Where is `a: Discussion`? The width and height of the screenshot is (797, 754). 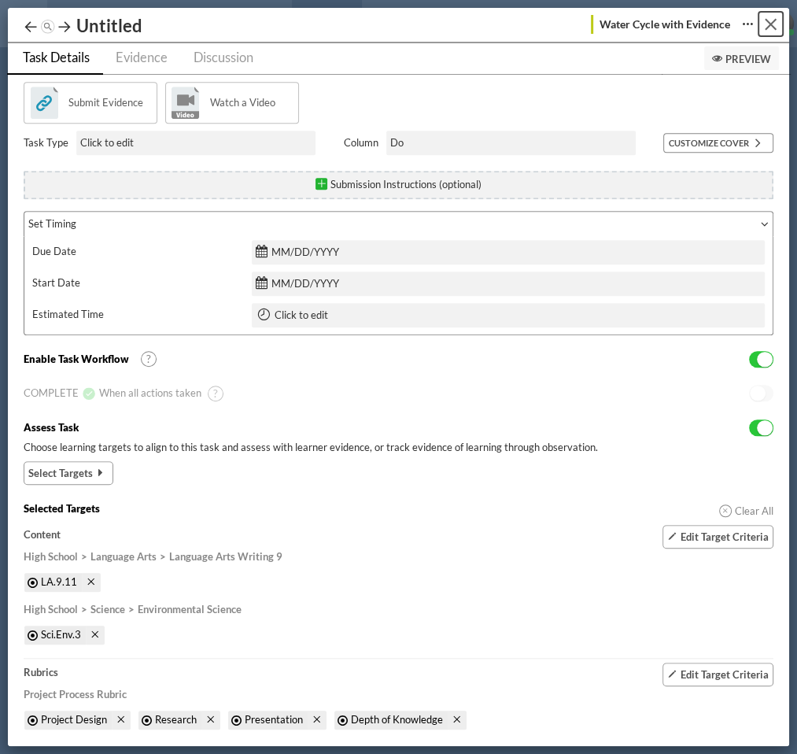
a: Discussion is located at coordinates (224, 58).